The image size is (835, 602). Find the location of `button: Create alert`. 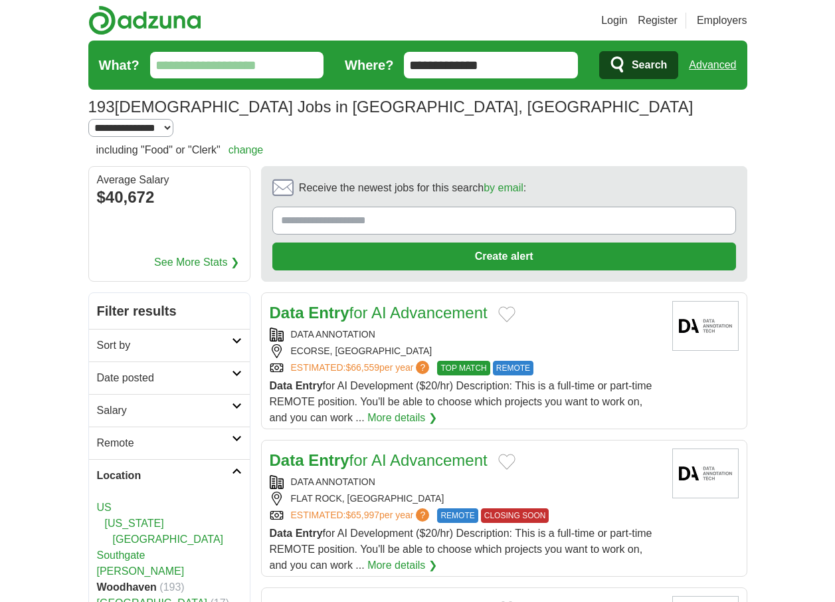

button: Create alert is located at coordinates (504, 256).